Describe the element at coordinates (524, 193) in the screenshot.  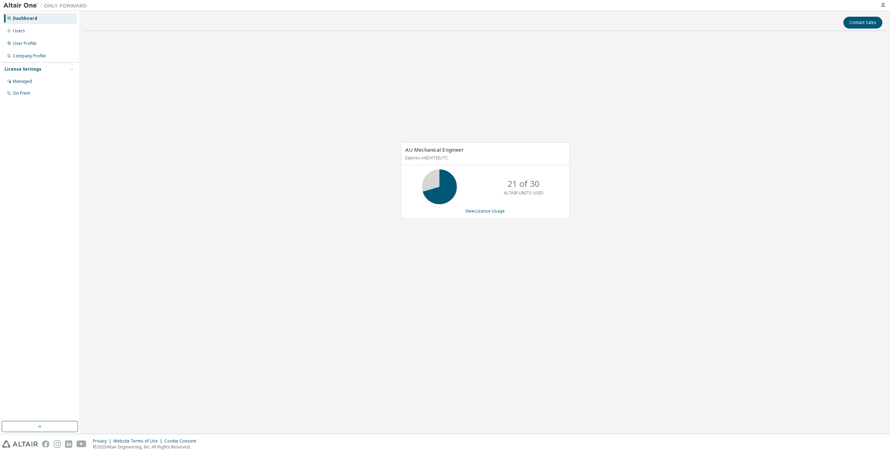
I see `p: ALTAIR UNITS USED` at that location.